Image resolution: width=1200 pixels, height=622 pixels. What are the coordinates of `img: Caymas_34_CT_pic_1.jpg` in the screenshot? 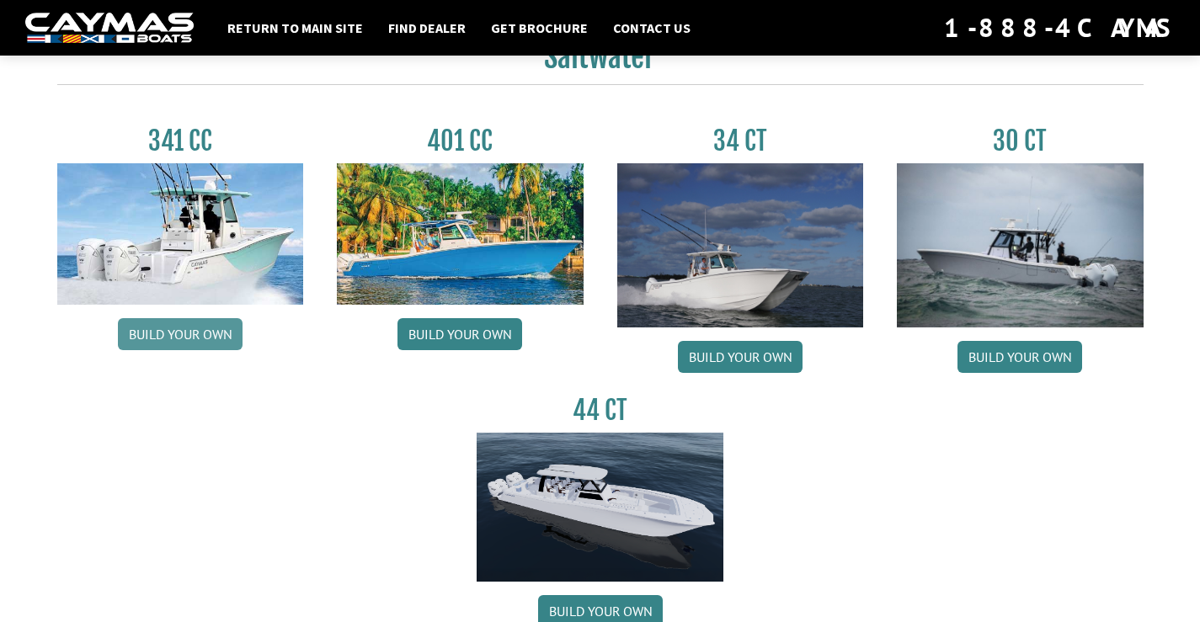 It's located at (740, 245).